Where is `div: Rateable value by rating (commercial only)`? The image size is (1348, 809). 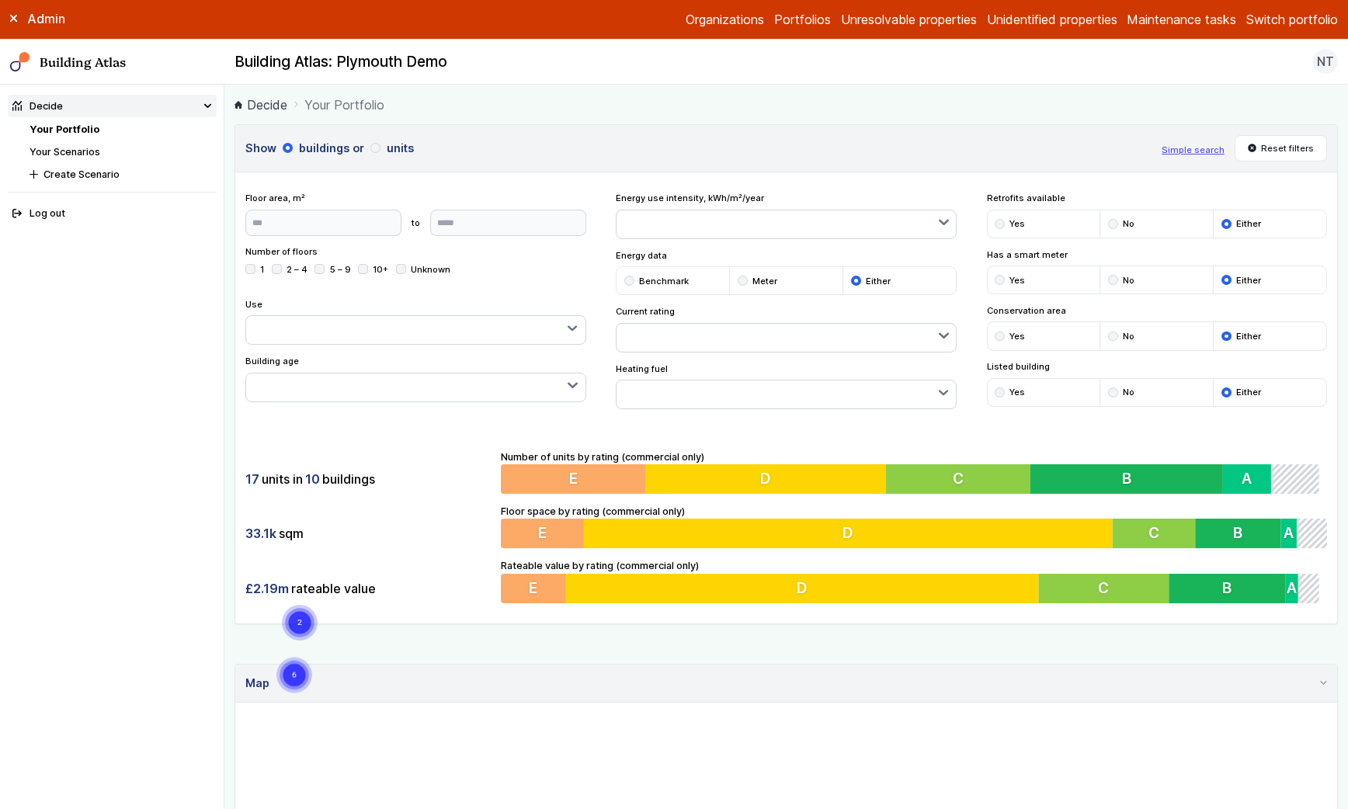 div: Rateable value by rating (commercial only) is located at coordinates (914, 581).